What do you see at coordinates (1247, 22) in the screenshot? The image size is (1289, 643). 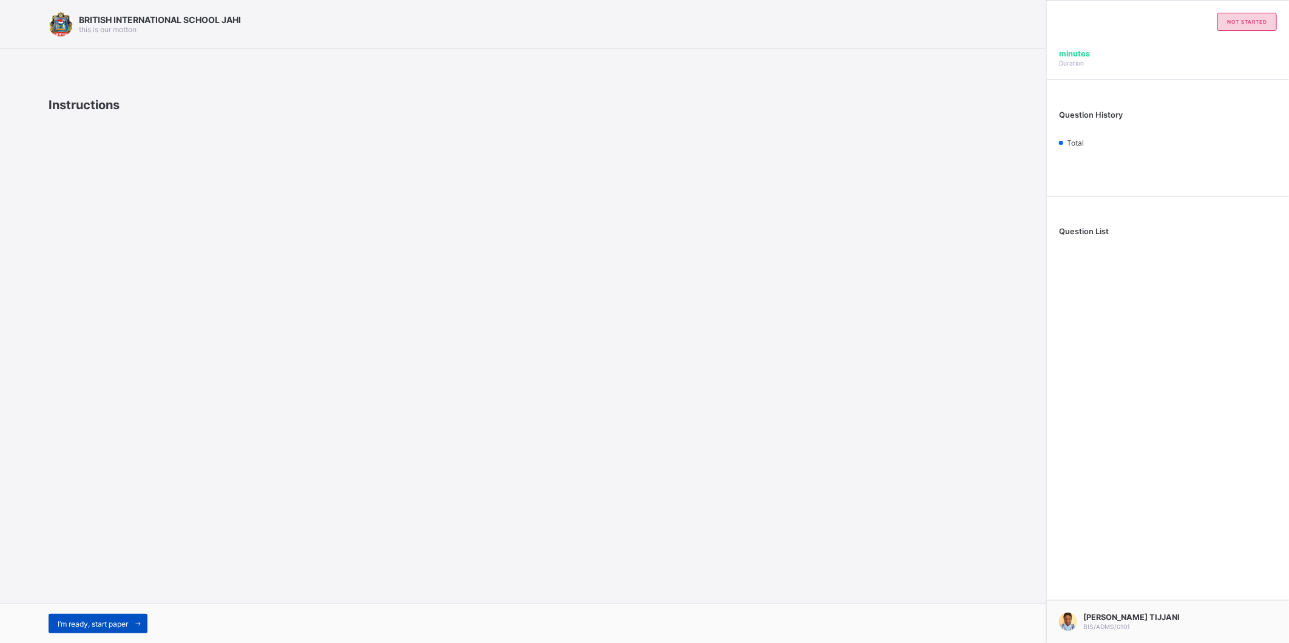 I see `span: not started` at bounding box center [1247, 22].